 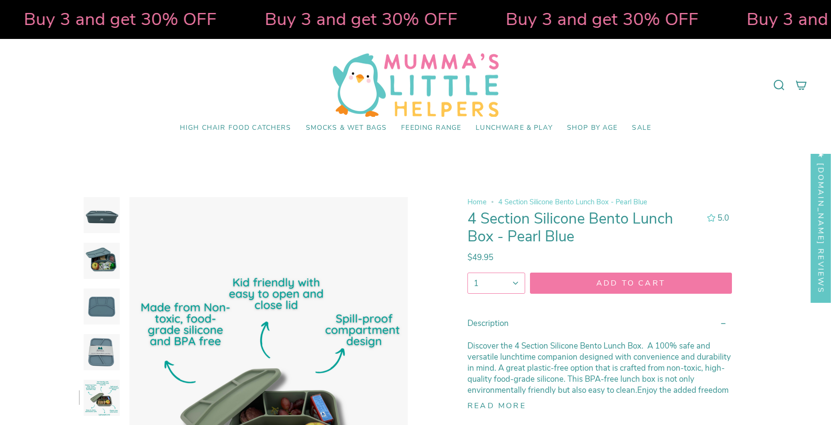 What do you see at coordinates (567, 368) in the screenshot?
I see `span: reat plastic-free option that is c` at bounding box center [567, 368].